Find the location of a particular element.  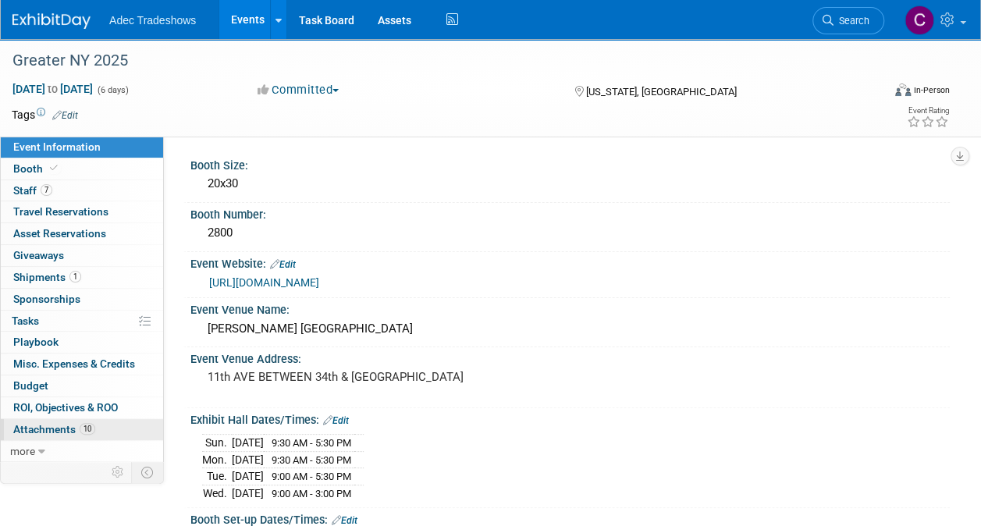

span: Staff is located at coordinates (33, 191).